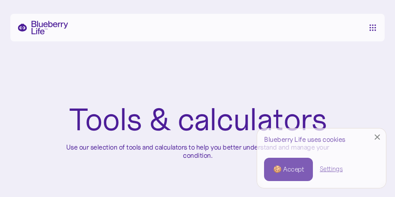 This screenshot has height=197, width=395. What do you see at coordinates (331, 169) in the screenshot?
I see `a: Settings` at bounding box center [331, 169].